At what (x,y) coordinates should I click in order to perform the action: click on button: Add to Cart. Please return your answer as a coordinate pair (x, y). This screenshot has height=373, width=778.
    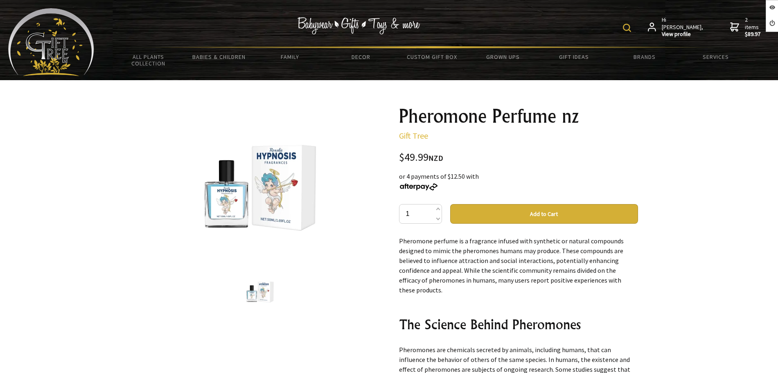
    Looking at the image, I should click on (544, 214).